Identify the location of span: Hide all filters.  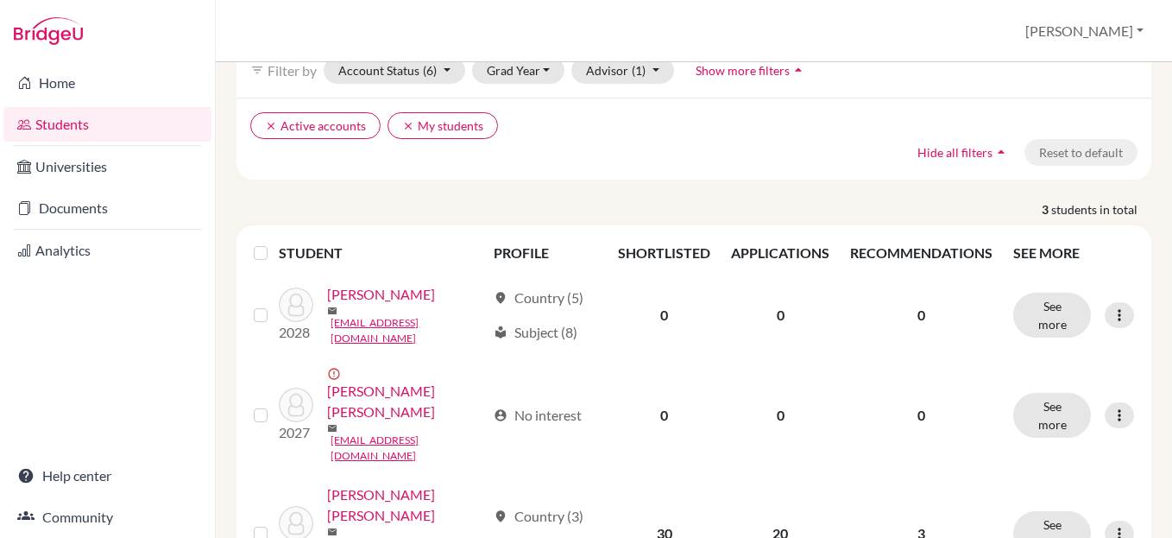
(955, 152).